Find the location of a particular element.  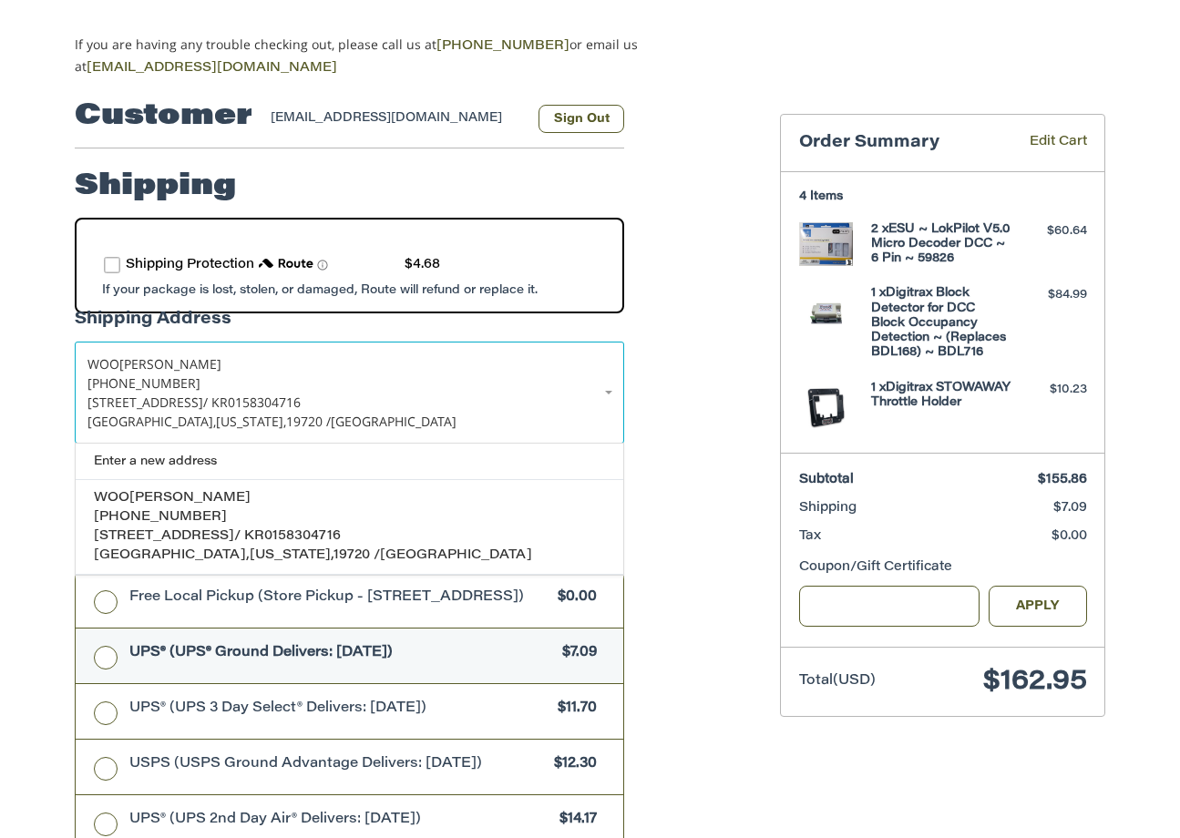

input: Gift Certificate or Coupon Code is located at coordinates (889, 606).